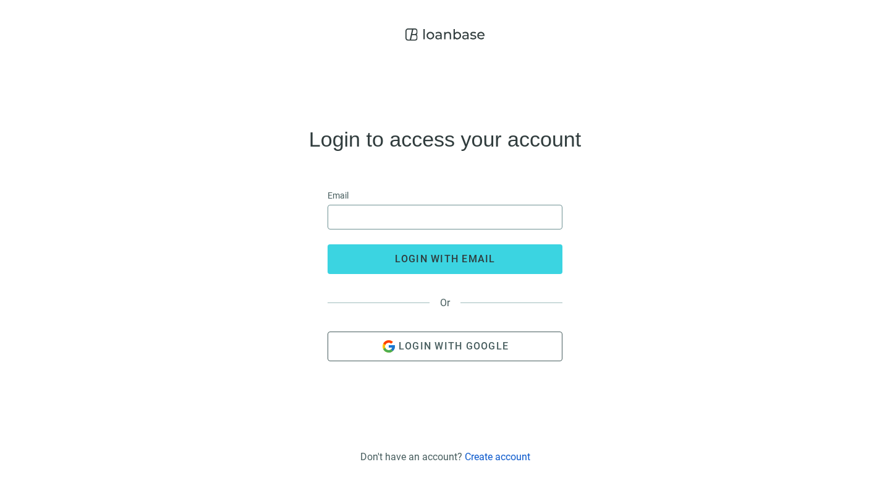 Image resolution: width=890 pixels, height=493 pixels. I want to click on button: Login with Google, so click(445, 346).